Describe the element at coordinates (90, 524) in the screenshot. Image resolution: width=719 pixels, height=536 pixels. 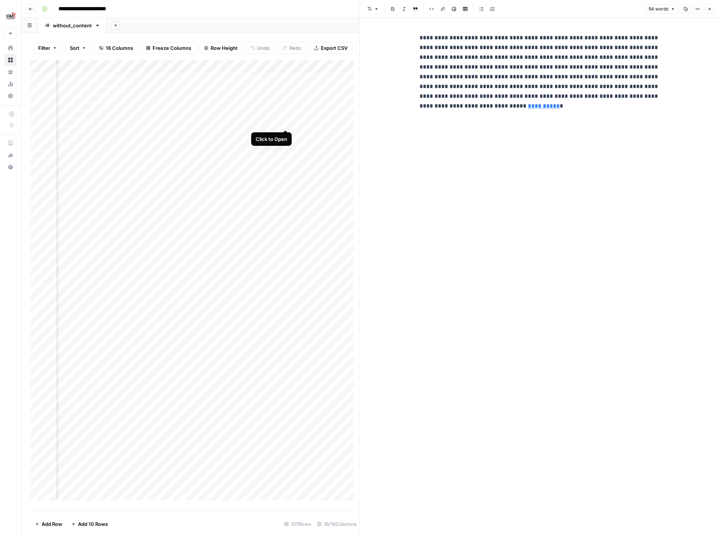
I see `button: Add 10 Rows` at that location.